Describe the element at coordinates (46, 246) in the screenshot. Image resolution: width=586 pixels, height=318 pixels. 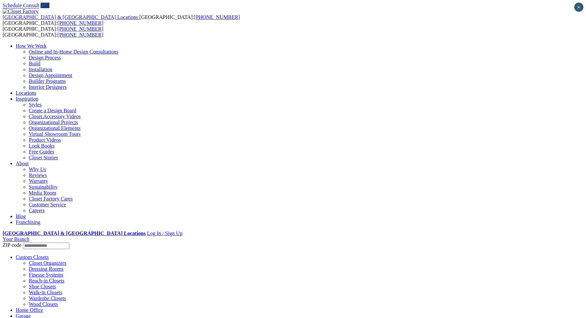
I see `input: Enter your Zip code` at that location.